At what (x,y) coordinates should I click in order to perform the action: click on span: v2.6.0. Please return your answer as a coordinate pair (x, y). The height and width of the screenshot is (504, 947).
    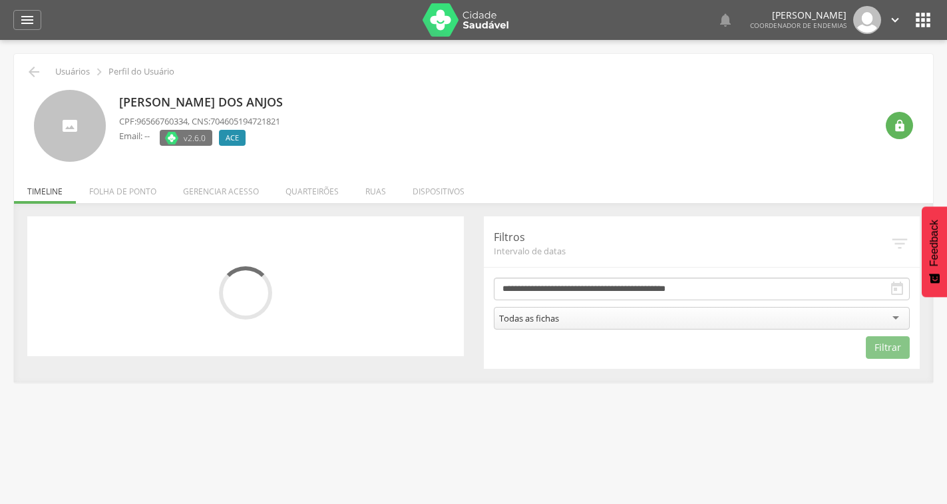
    Looking at the image, I should click on (194, 138).